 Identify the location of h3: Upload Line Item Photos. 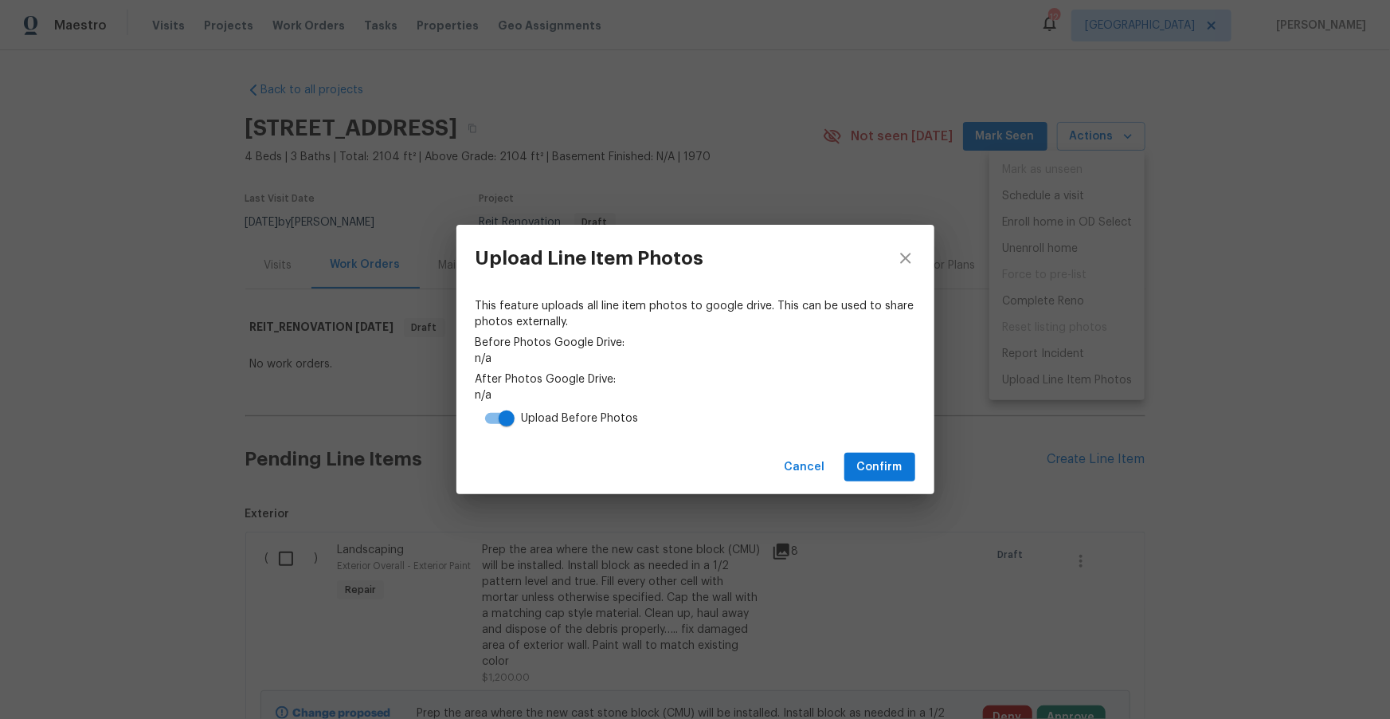
(590, 258).